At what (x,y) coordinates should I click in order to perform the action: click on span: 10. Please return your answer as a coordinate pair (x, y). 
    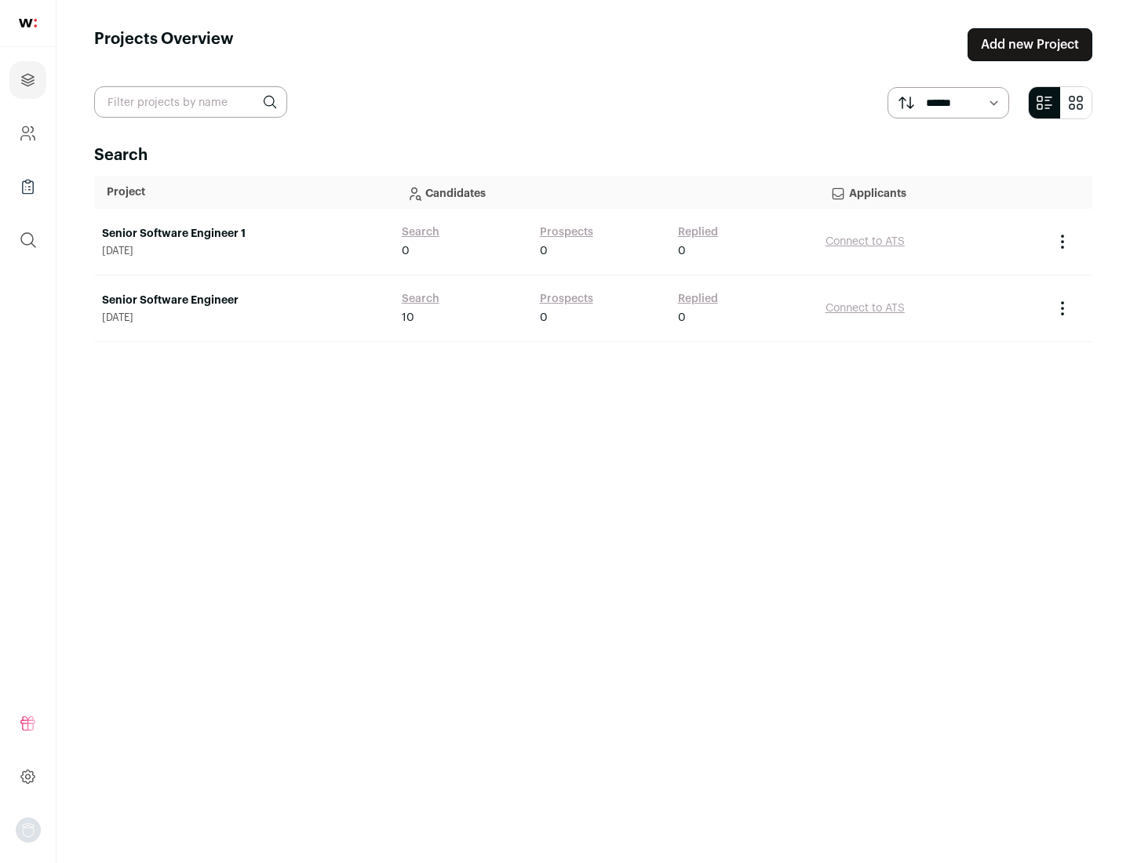
    Looking at the image, I should click on (408, 318).